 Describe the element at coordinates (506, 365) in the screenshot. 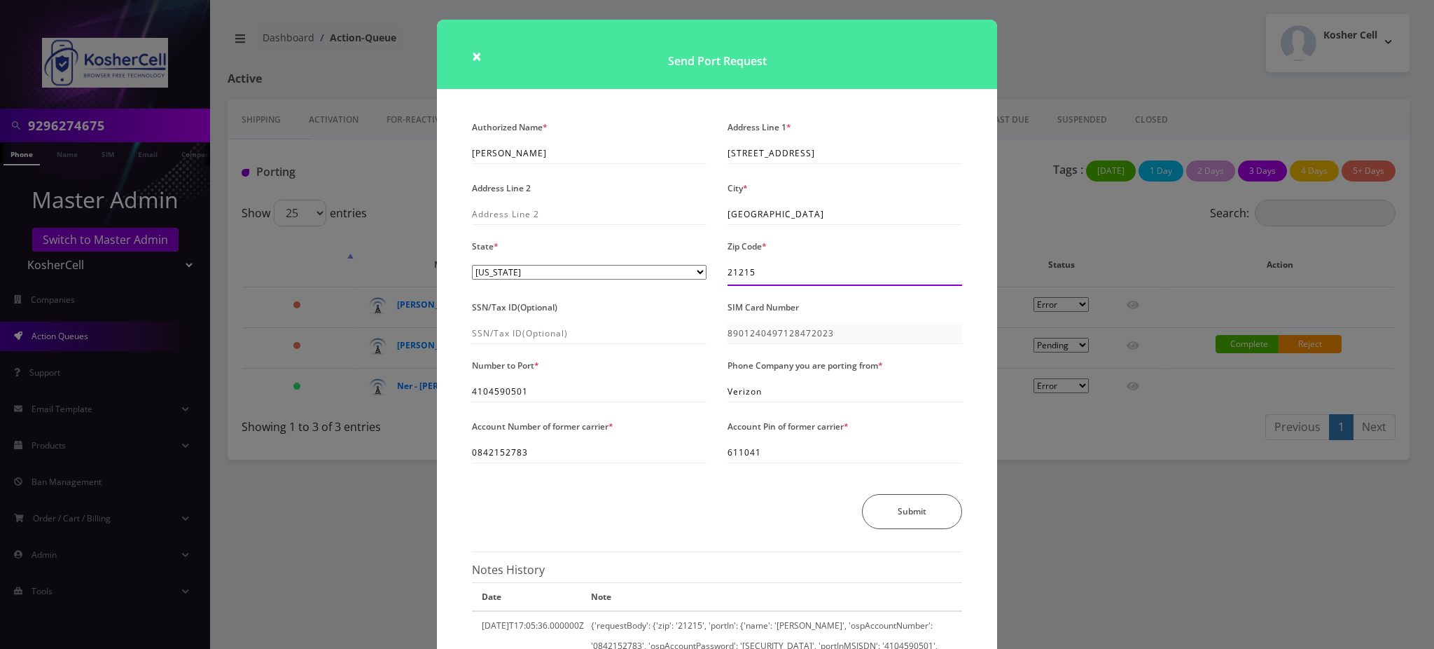

I see `label: Number to Port` at that location.